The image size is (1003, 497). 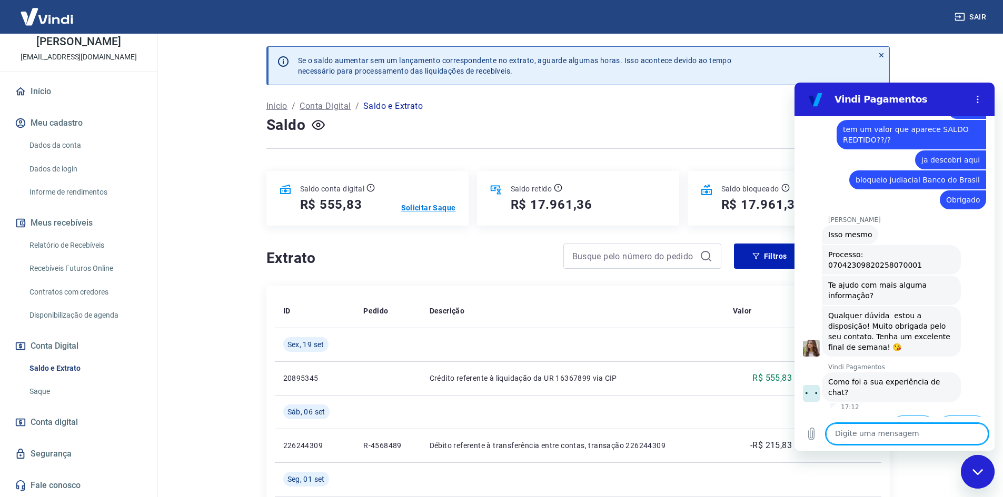 I want to click on span: Qualquer dúvida estou a disposição! Muito obrigada pelo seu contato. Tenha um excelente final de ..., so click(x=97, y=249).